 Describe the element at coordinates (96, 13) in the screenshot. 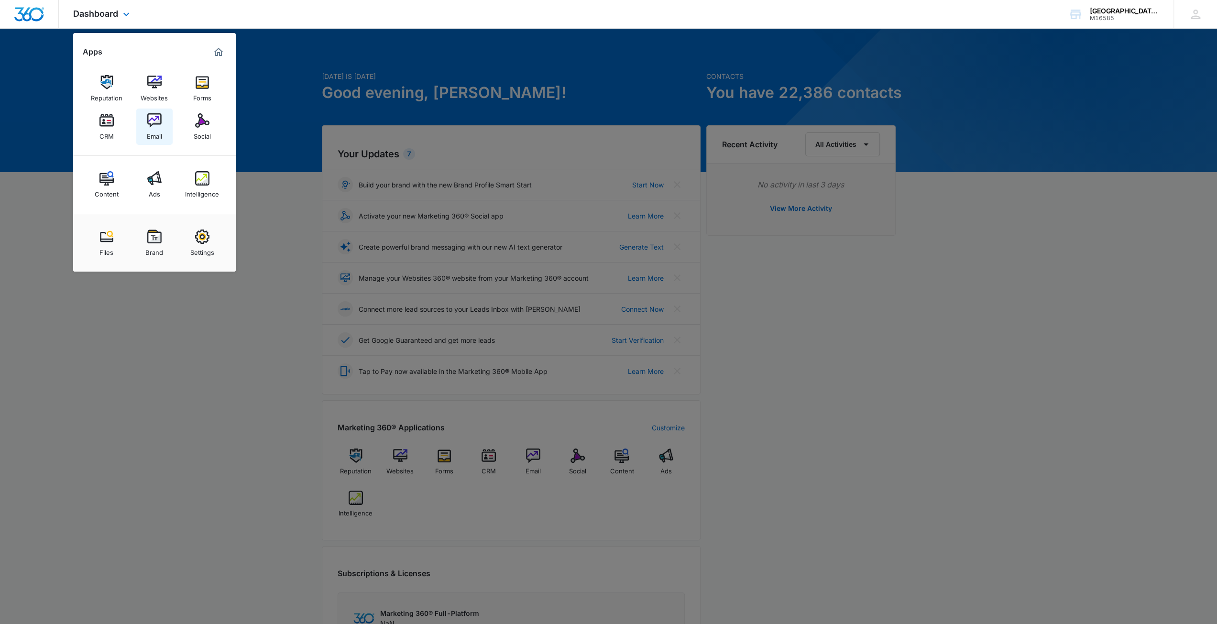

I see `span: Dashboard` at that location.